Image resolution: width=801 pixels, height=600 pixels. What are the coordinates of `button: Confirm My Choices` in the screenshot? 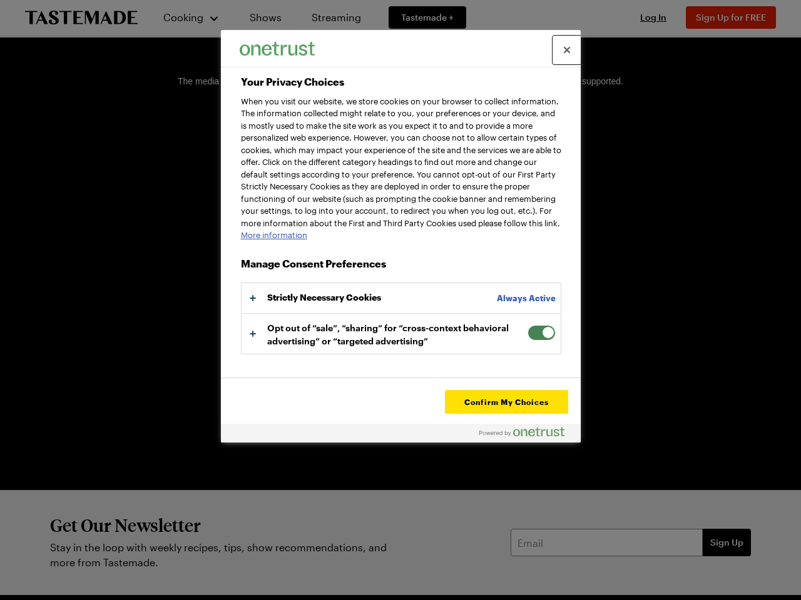 It's located at (506, 402).